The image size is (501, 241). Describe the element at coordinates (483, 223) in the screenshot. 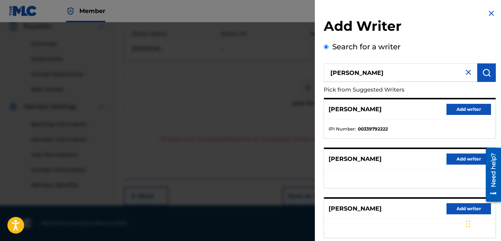

I see `div: Chat Widget` at that location.